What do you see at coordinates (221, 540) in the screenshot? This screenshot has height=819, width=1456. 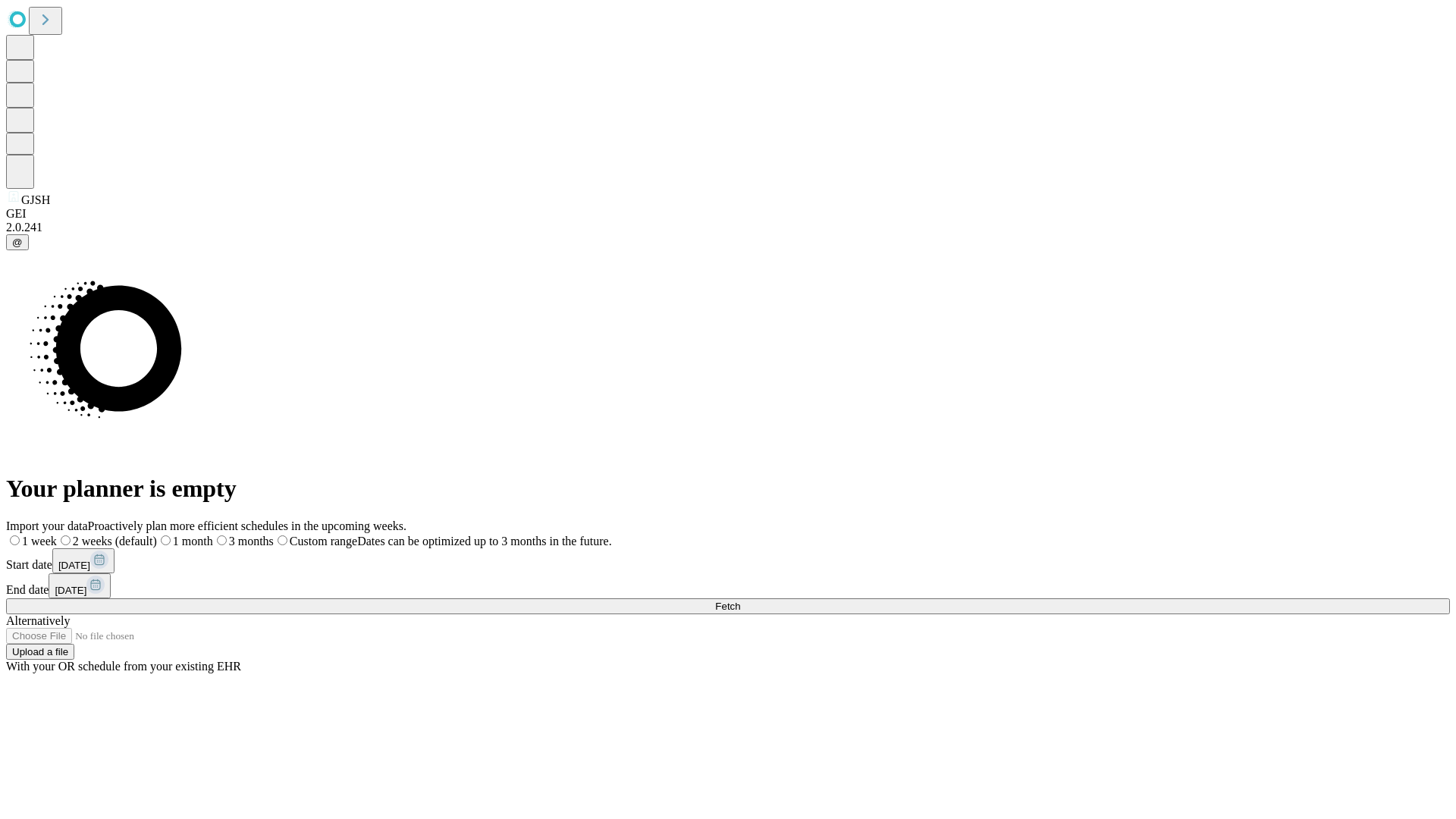 I see `input: 3 months` at bounding box center [221, 540].